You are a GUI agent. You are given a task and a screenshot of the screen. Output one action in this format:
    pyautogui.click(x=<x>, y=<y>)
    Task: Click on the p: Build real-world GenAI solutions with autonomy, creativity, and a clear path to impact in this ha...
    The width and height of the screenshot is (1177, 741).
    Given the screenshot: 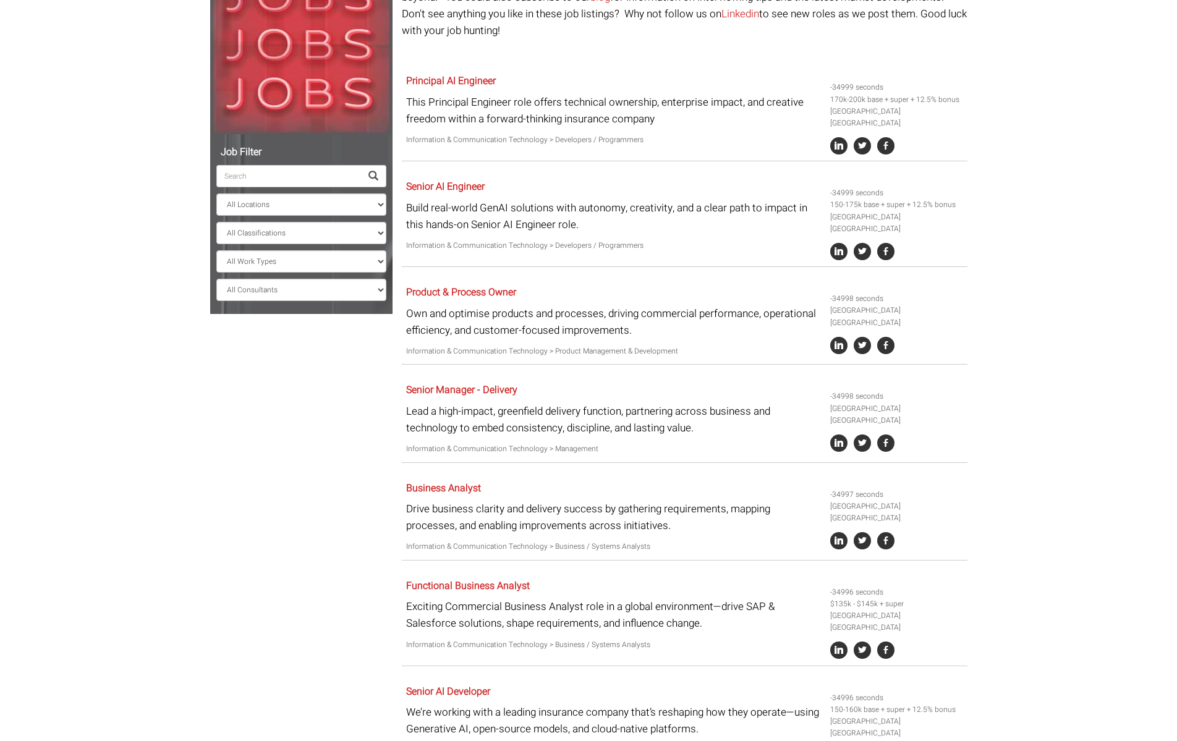 What is the action you would take?
    pyautogui.click(x=613, y=216)
    